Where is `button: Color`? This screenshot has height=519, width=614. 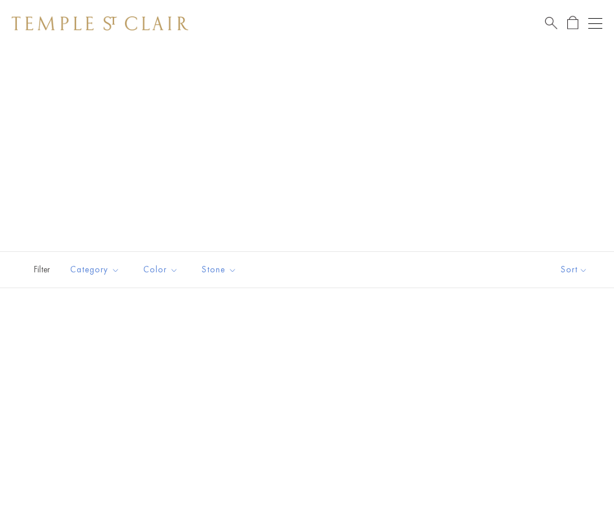 button: Color is located at coordinates (161, 270).